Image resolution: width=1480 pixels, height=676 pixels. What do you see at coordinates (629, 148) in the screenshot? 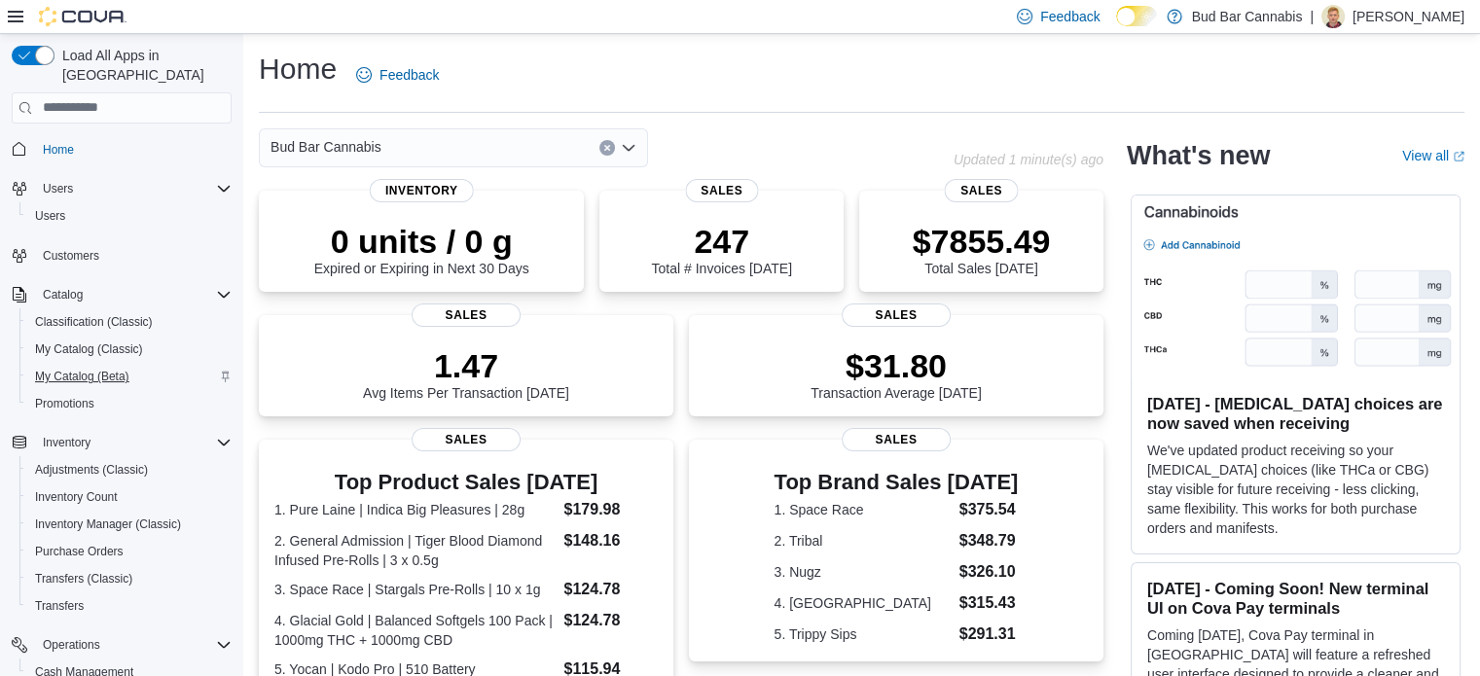
I see `button: Open list of options` at bounding box center [629, 148].